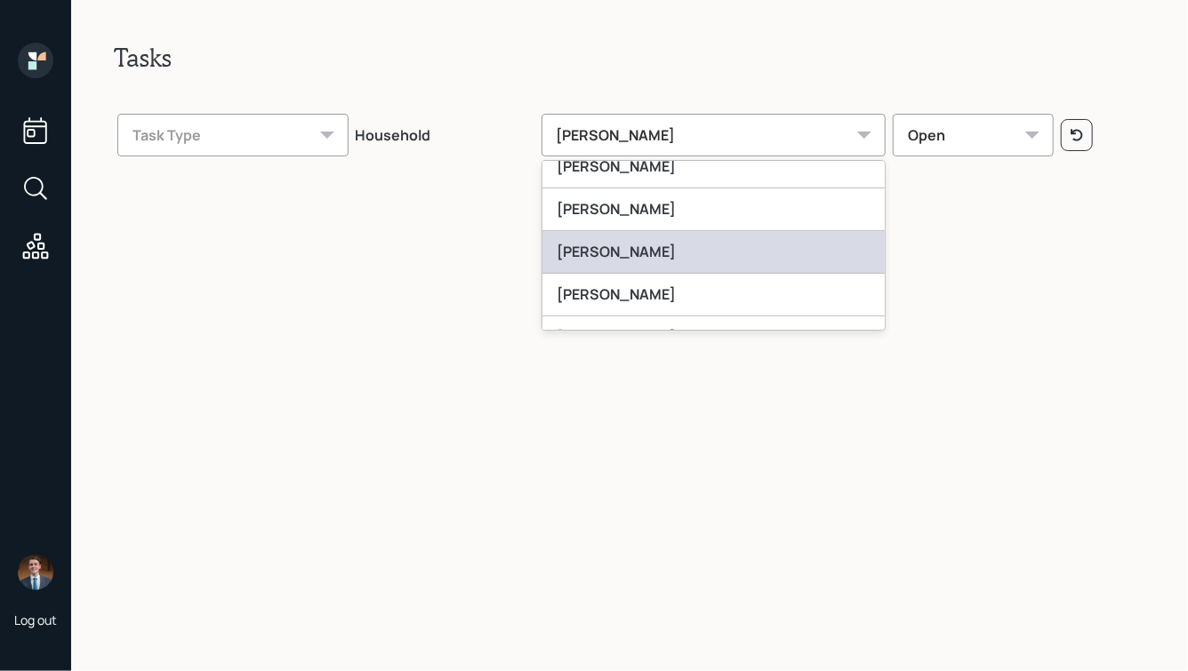 Image resolution: width=1188 pixels, height=671 pixels. I want to click on div: Log out, so click(36, 620).